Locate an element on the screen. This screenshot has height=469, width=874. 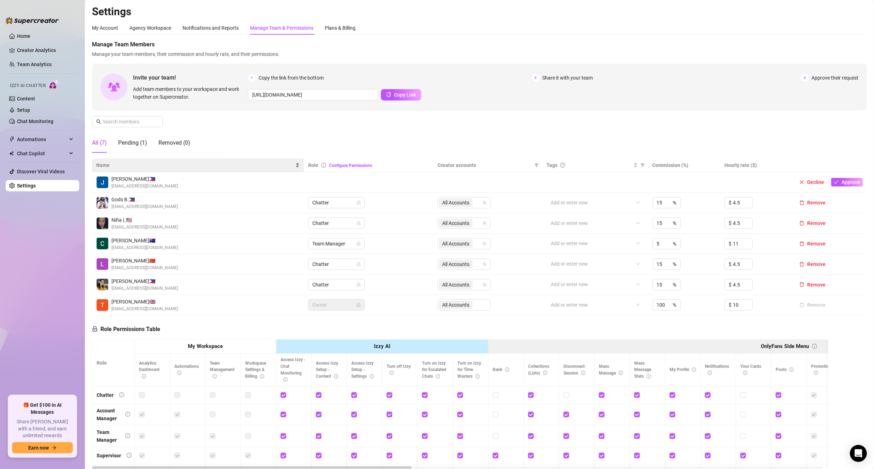
h5: Role Permissions Table is located at coordinates (126, 329).